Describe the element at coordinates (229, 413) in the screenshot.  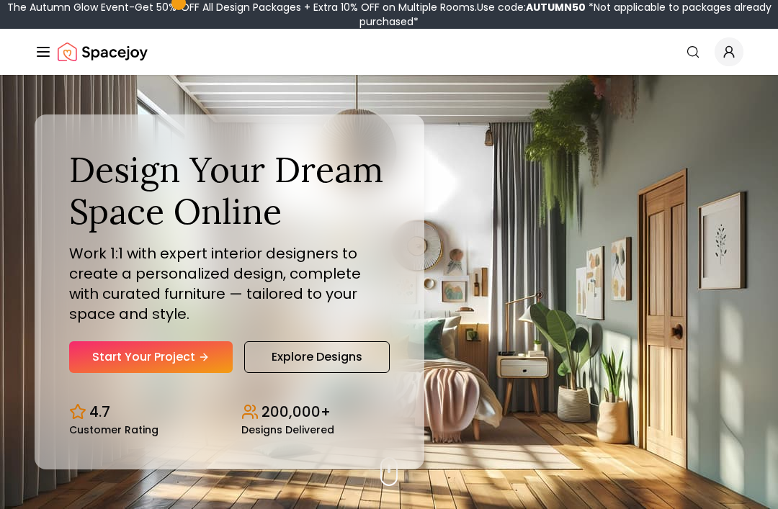
I see `div: Design stats` at that location.